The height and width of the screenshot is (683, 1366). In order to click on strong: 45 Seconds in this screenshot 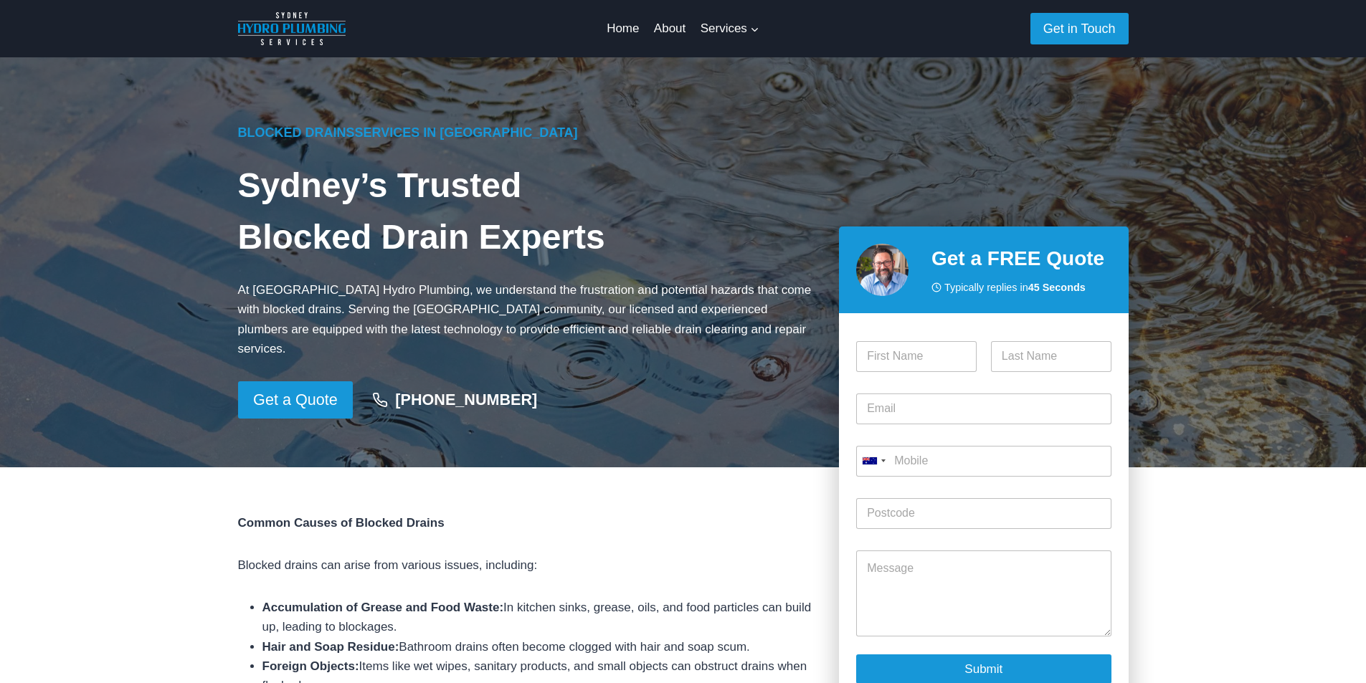, I will do `click(1057, 288)`.